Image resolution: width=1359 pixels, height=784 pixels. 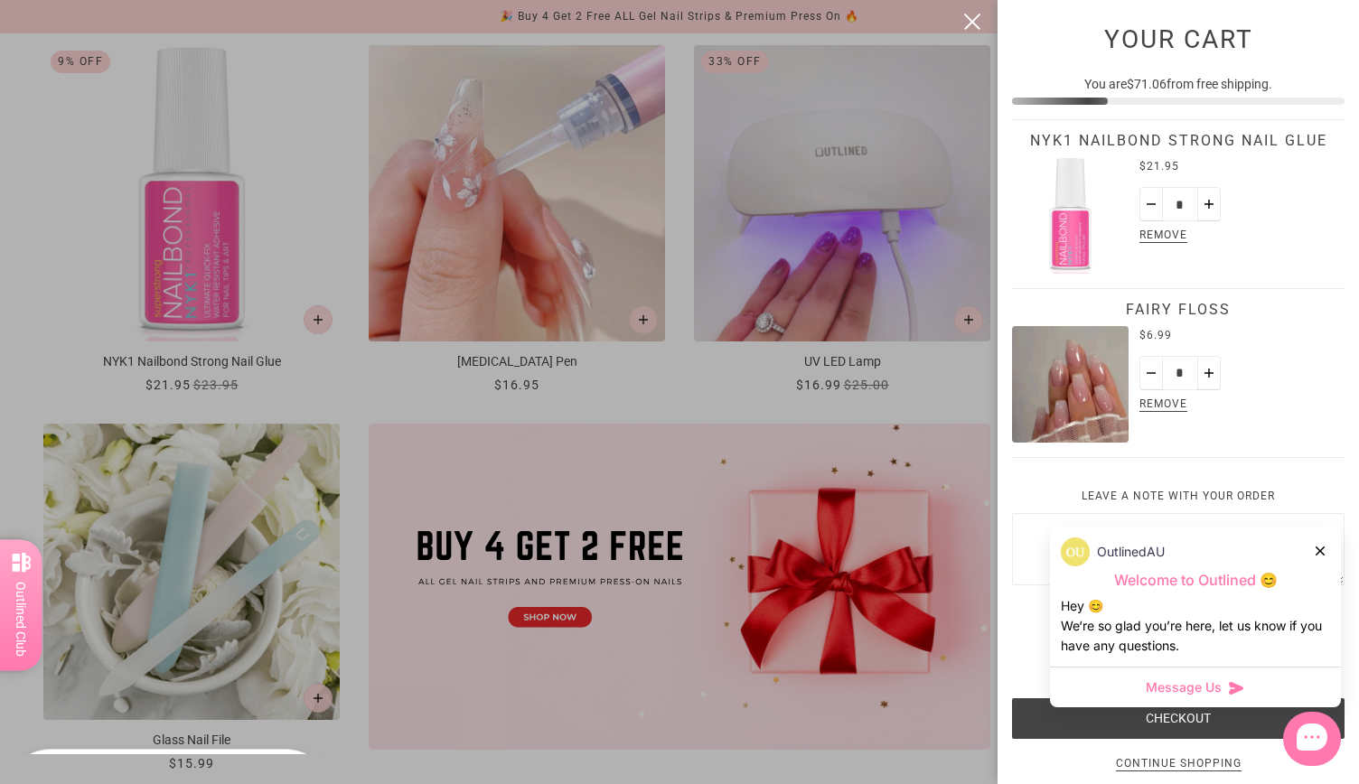 I want to click on div: Total, so click(x=1178, y=628).